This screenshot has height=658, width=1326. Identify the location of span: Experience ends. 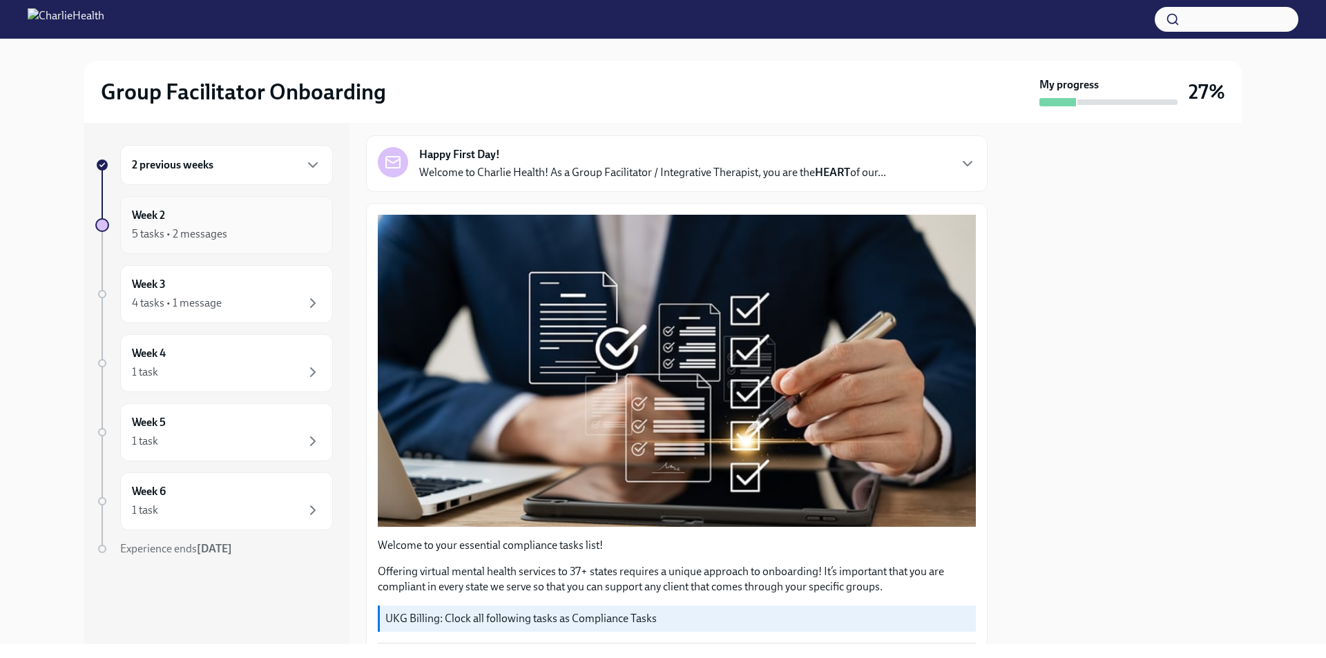
(176, 548).